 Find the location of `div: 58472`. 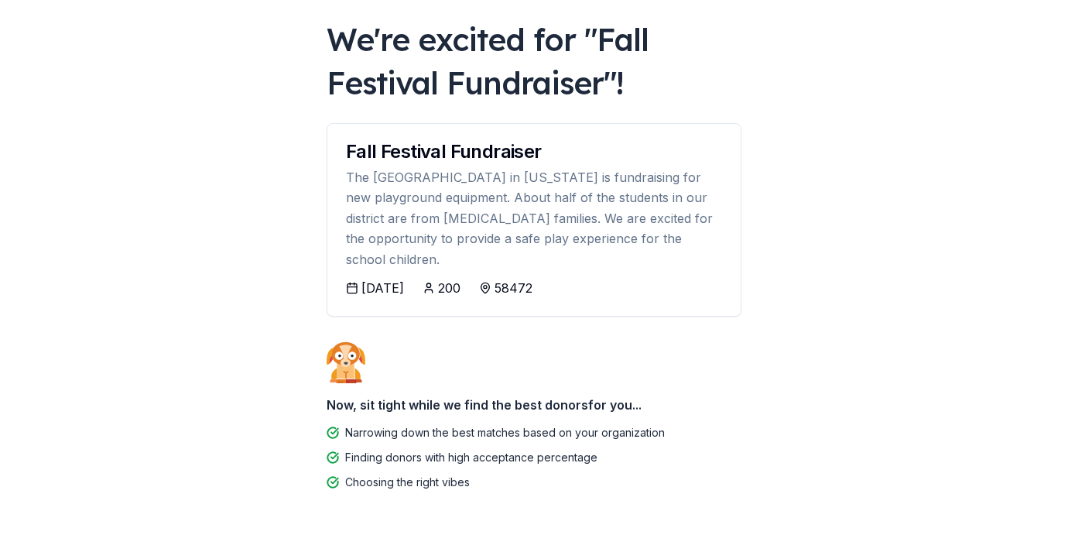

div: 58472 is located at coordinates (513, 288).